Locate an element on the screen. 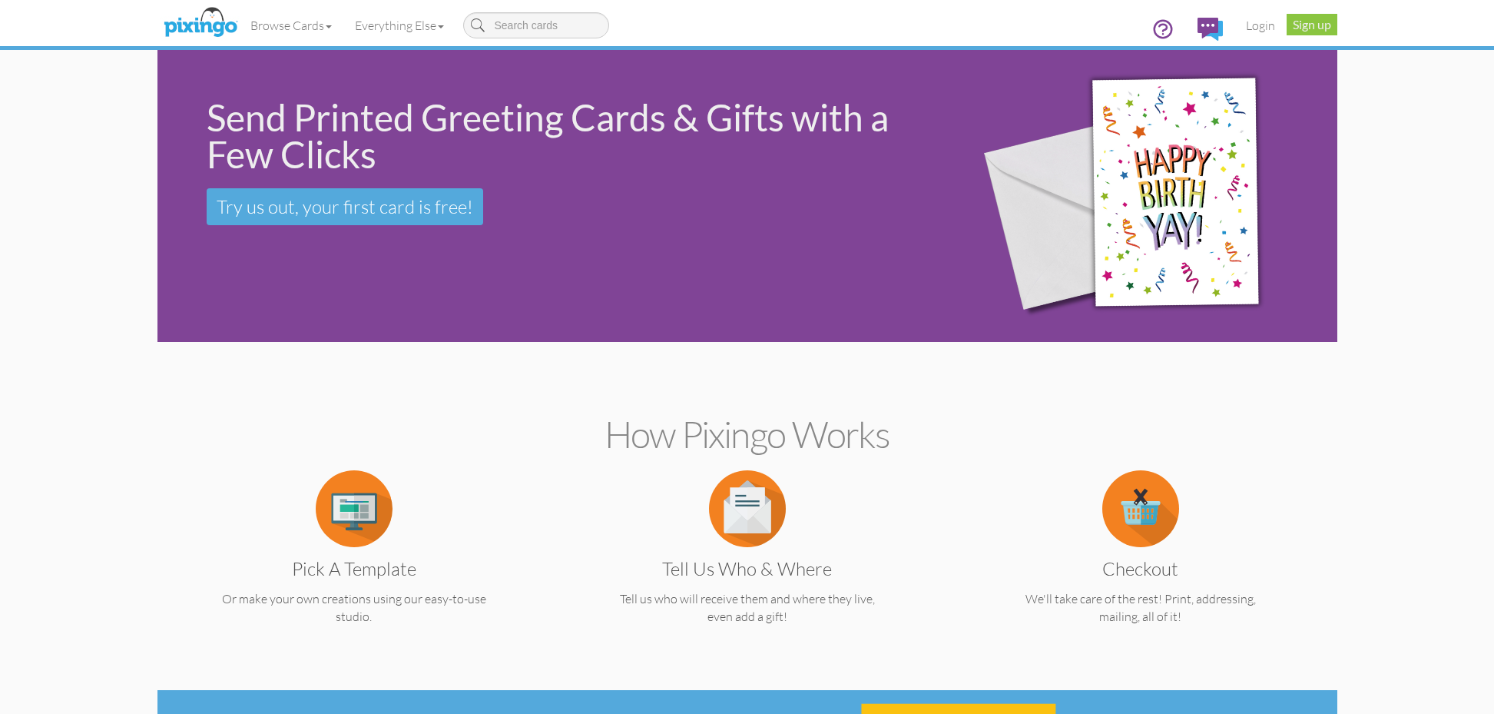 This screenshot has height=714, width=1494. h2: How Pixingo works is located at coordinates (747, 434).